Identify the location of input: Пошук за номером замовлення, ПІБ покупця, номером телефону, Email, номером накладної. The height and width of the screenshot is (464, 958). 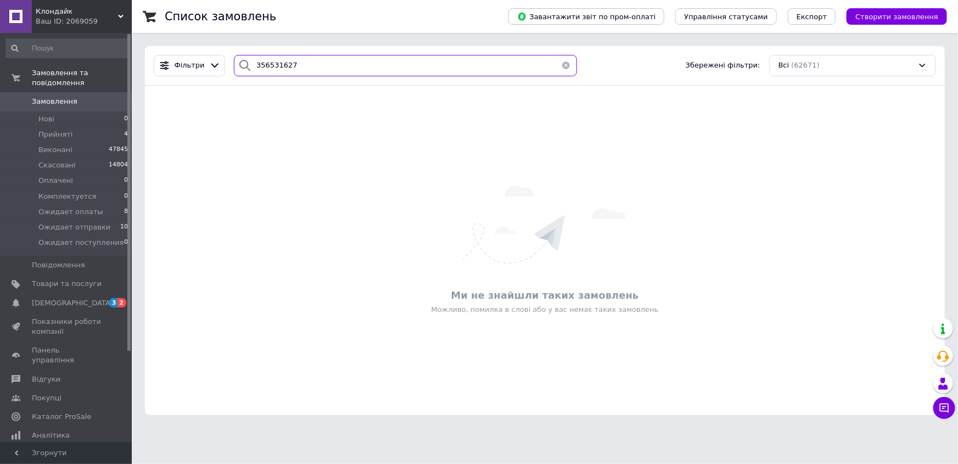
(405, 65).